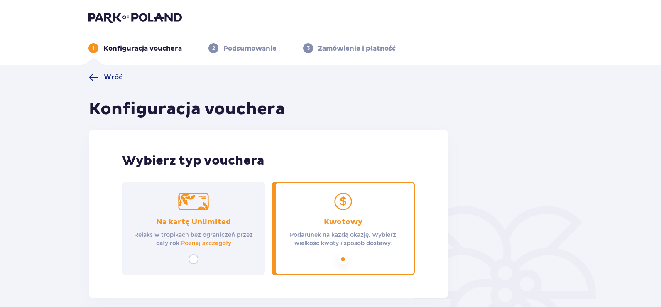 The height and width of the screenshot is (307, 661). Describe the element at coordinates (106, 77) in the screenshot. I see `a: Wróć` at that location.